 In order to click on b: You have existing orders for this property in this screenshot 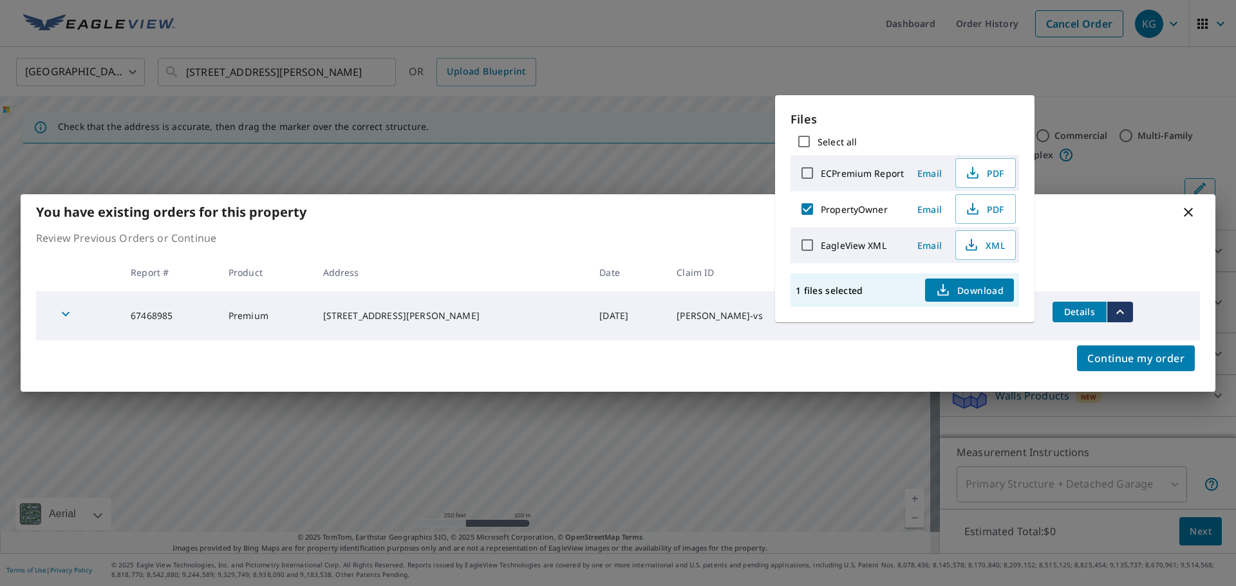, I will do `click(171, 212)`.